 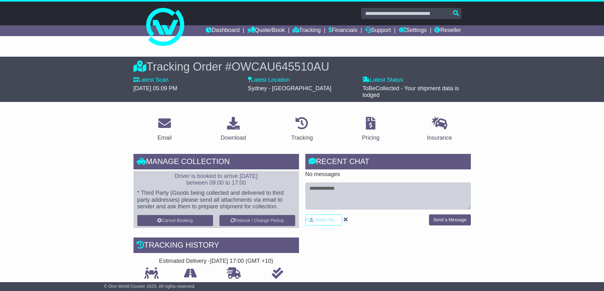 What do you see at coordinates (216, 246) in the screenshot?
I see `div: Tracking history` at bounding box center [216, 246].